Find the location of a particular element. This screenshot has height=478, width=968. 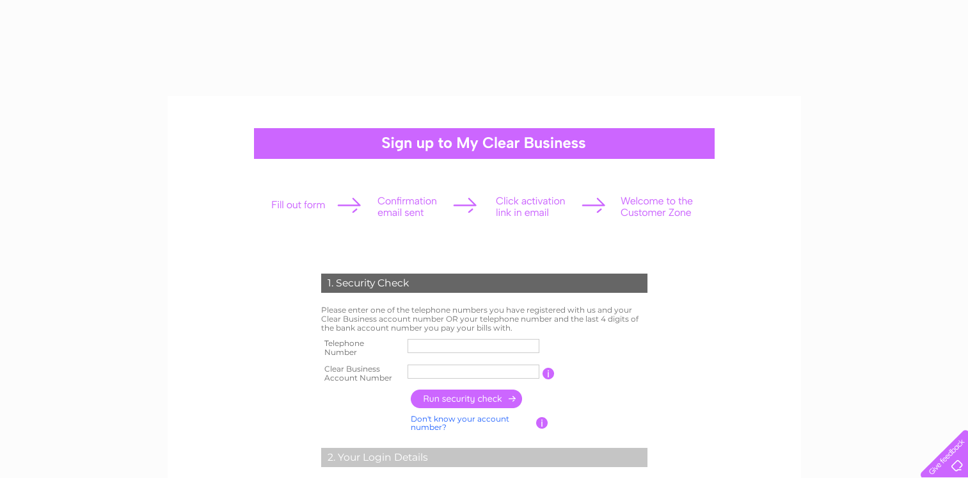

a: Don't know your account number? is located at coordinates (460, 422).